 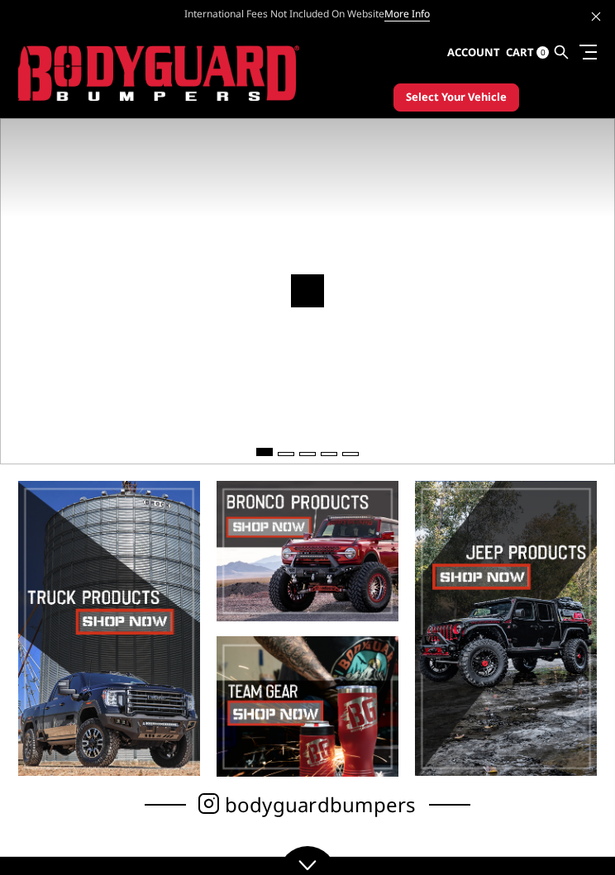 I want to click on button: Select Your Vehicle, so click(x=456, y=98).